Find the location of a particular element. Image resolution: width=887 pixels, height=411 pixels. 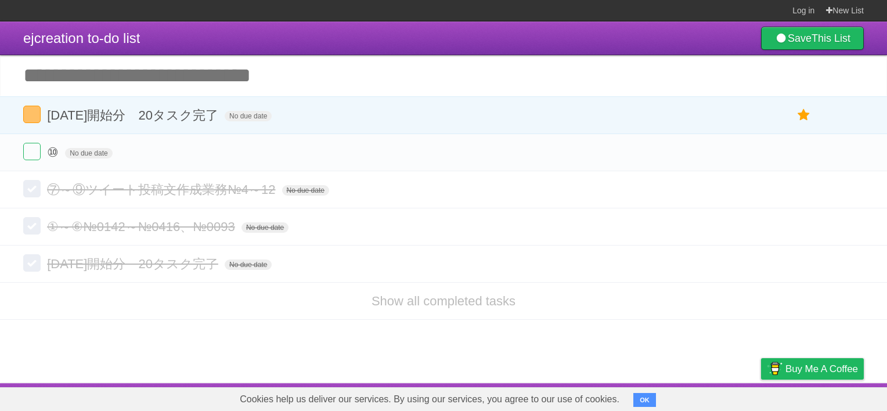

span: Cookies help us deliver our services. By using our services, you agree to our use of cookies. is located at coordinates (430, 400).